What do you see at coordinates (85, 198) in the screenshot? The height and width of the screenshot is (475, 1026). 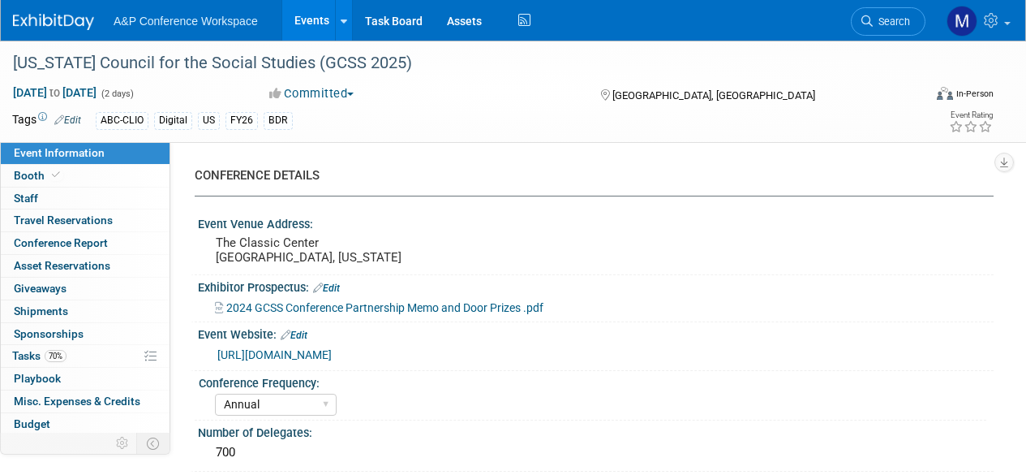 I see `a: Staff` at bounding box center [85, 198].